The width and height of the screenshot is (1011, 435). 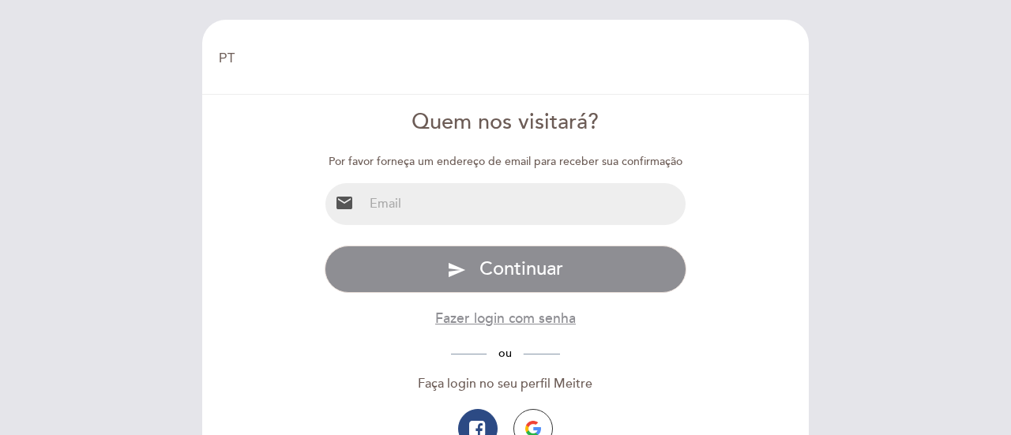 What do you see at coordinates (505, 318) in the screenshot?
I see `button: Fazer login com senha` at bounding box center [505, 318].